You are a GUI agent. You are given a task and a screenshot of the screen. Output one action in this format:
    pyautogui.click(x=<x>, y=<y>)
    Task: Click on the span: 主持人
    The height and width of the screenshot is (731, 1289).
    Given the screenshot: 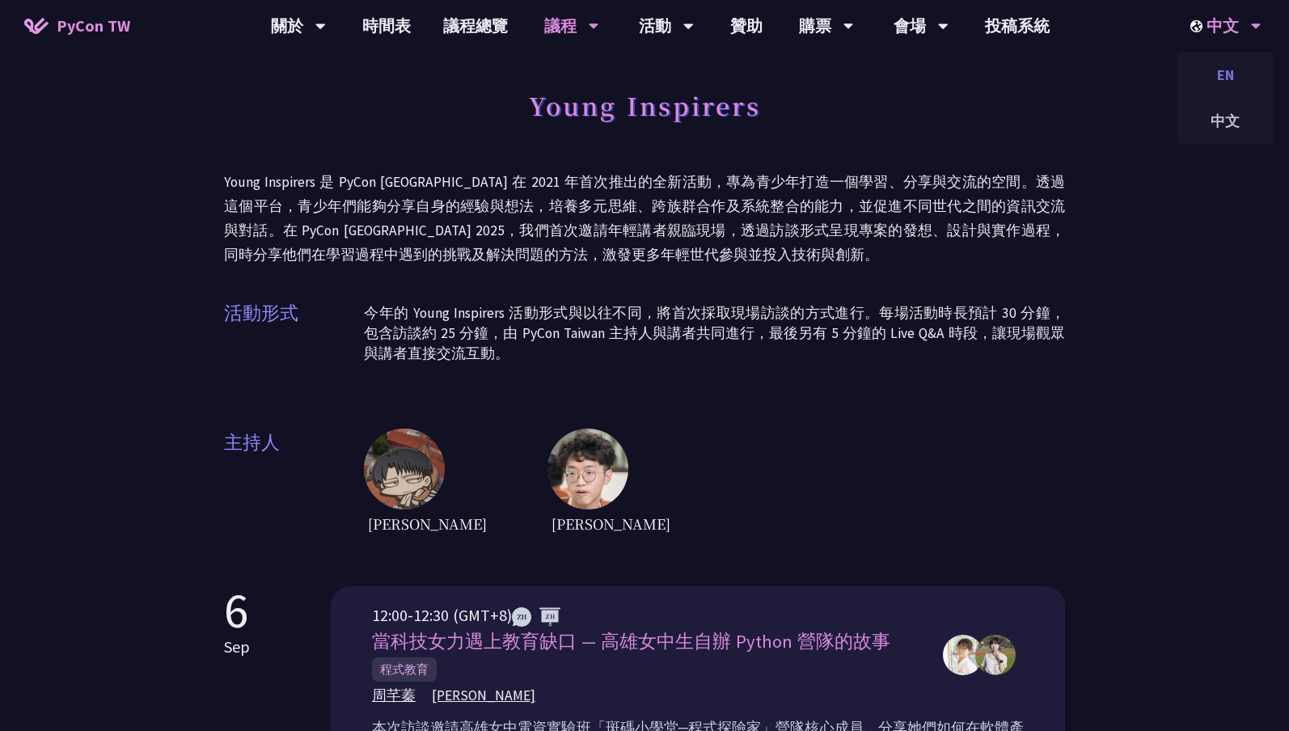 What is the action you would take?
    pyautogui.click(x=293, y=483)
    